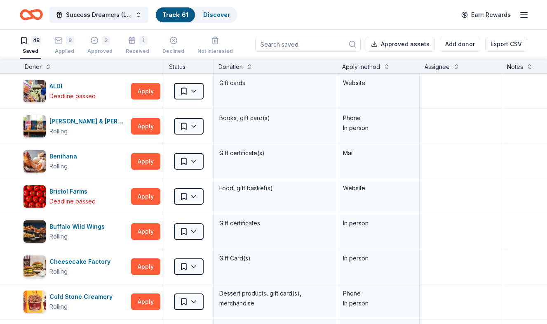 Image resolution: width=547 pixels, height=324 pixels. Describe the element at coordinates (35, 302) in the screenshot. I see `img: Image for Cold Stone Creamery` at that location.